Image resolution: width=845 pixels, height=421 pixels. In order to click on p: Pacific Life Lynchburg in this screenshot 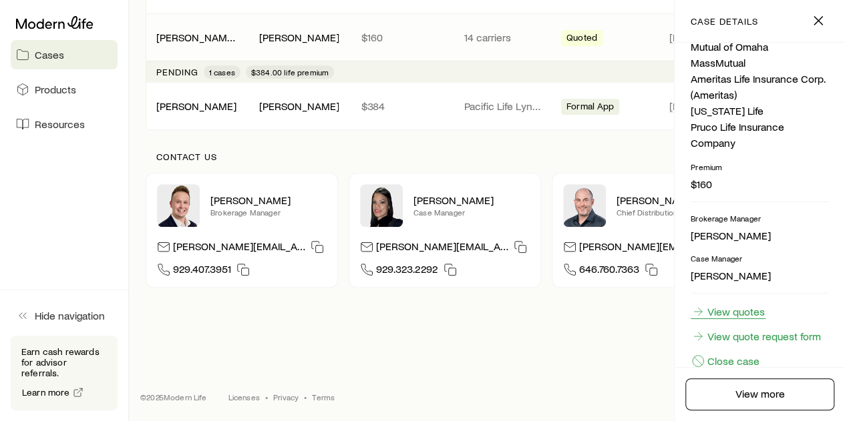, I will do `click(503, 106)`.